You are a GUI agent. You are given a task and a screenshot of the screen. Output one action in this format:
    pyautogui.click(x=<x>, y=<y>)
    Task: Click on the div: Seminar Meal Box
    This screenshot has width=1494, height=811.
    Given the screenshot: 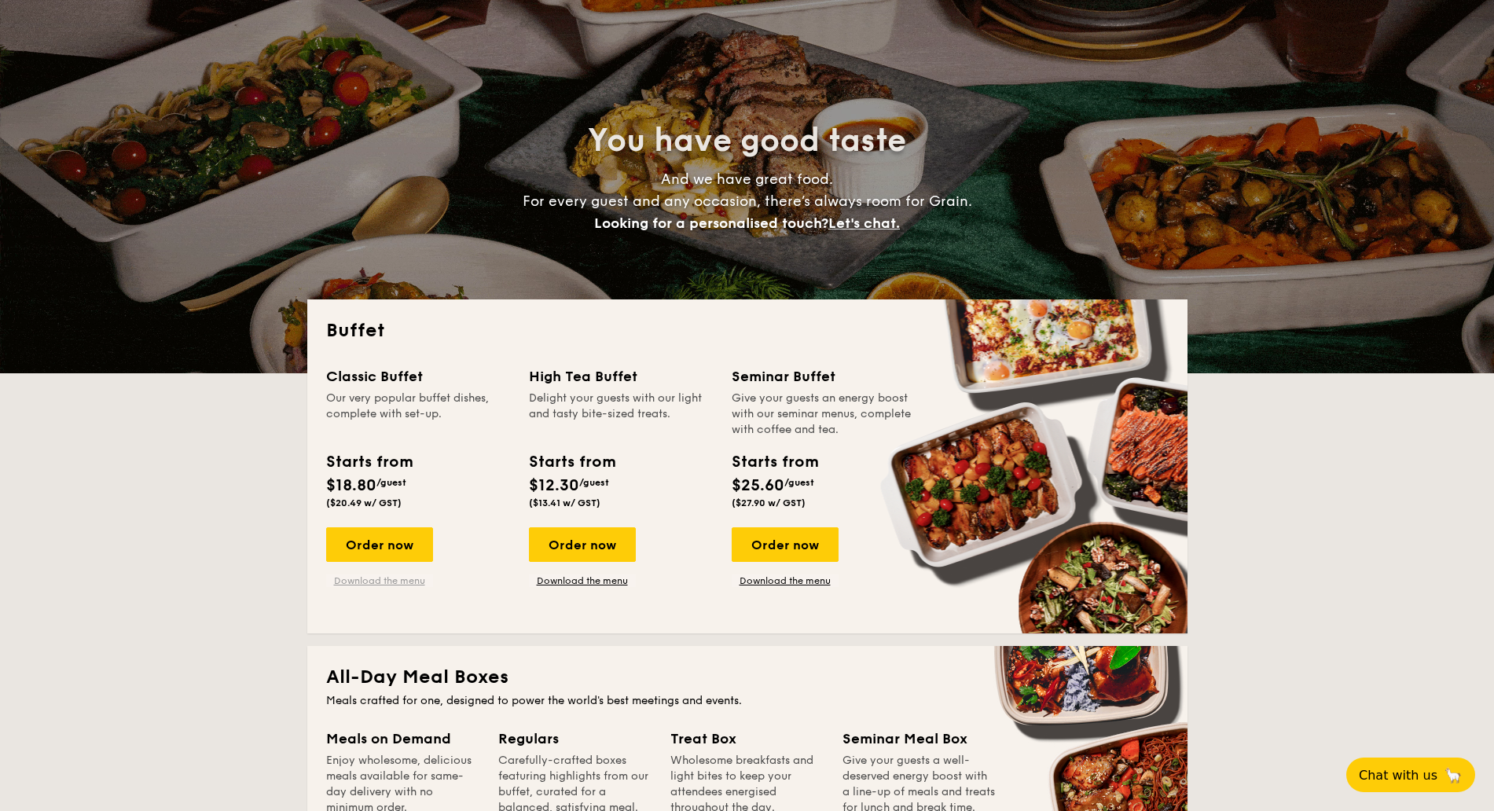 What is the action you would take?
    pyautogui.click(x=919, y=739)
    